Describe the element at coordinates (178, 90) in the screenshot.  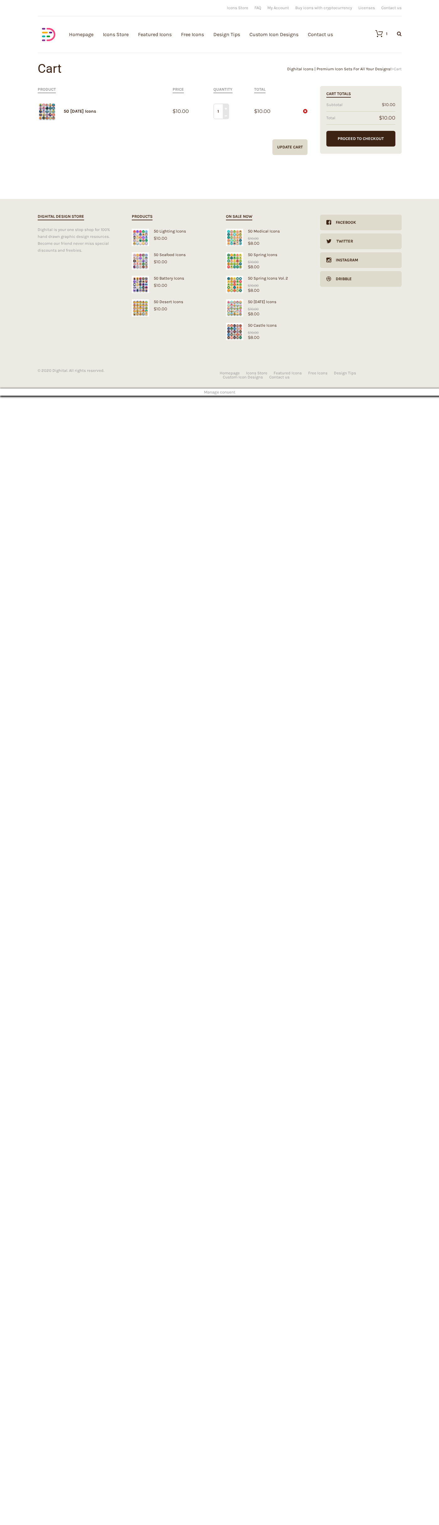
I see `span: Price` at that location.